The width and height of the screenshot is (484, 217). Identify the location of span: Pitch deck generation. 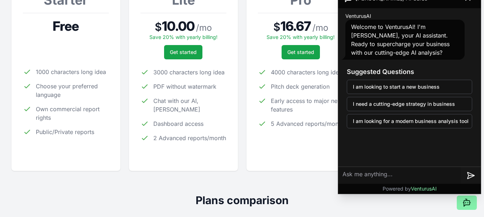
(300, 87).